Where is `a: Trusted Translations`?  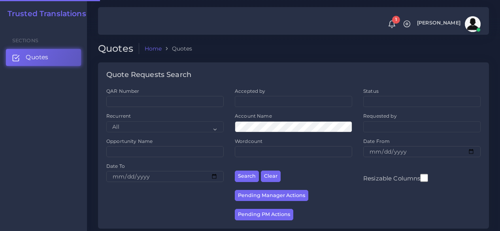 a: Trusted Translations is located at coordinates (44, 14).